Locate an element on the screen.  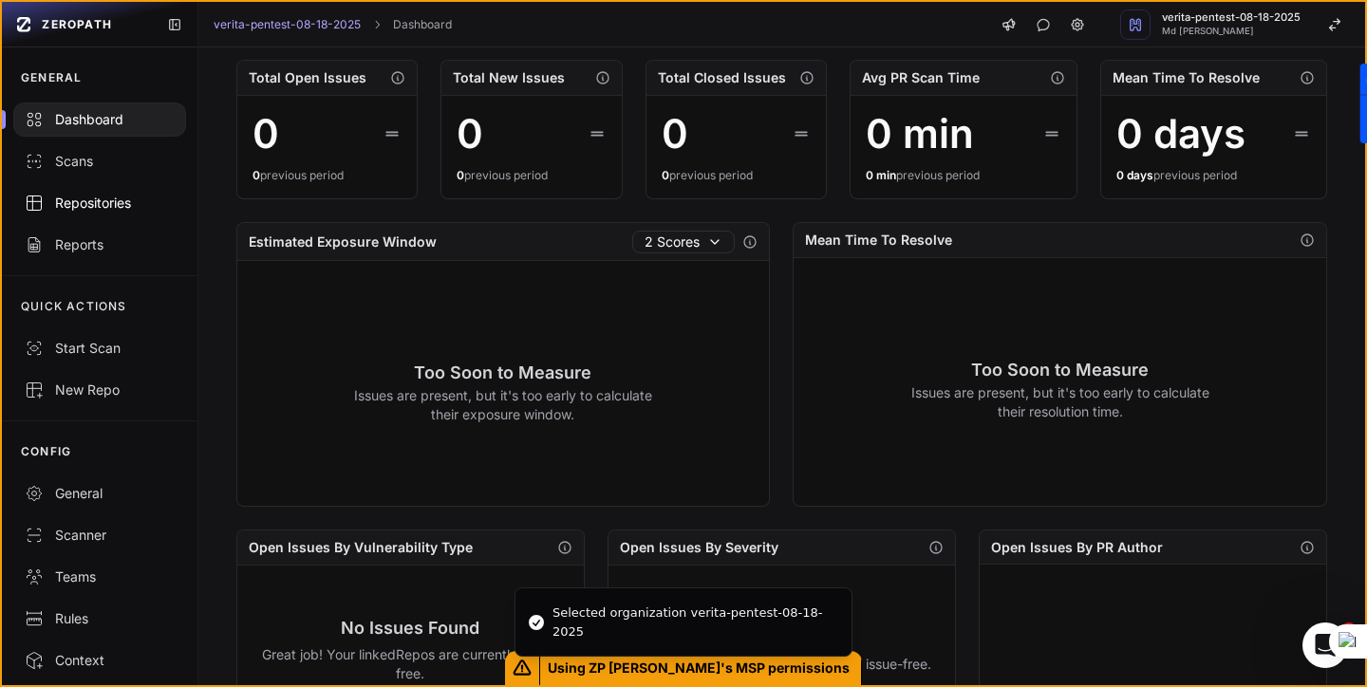
div: Scans is located at coordinates (100, 161).